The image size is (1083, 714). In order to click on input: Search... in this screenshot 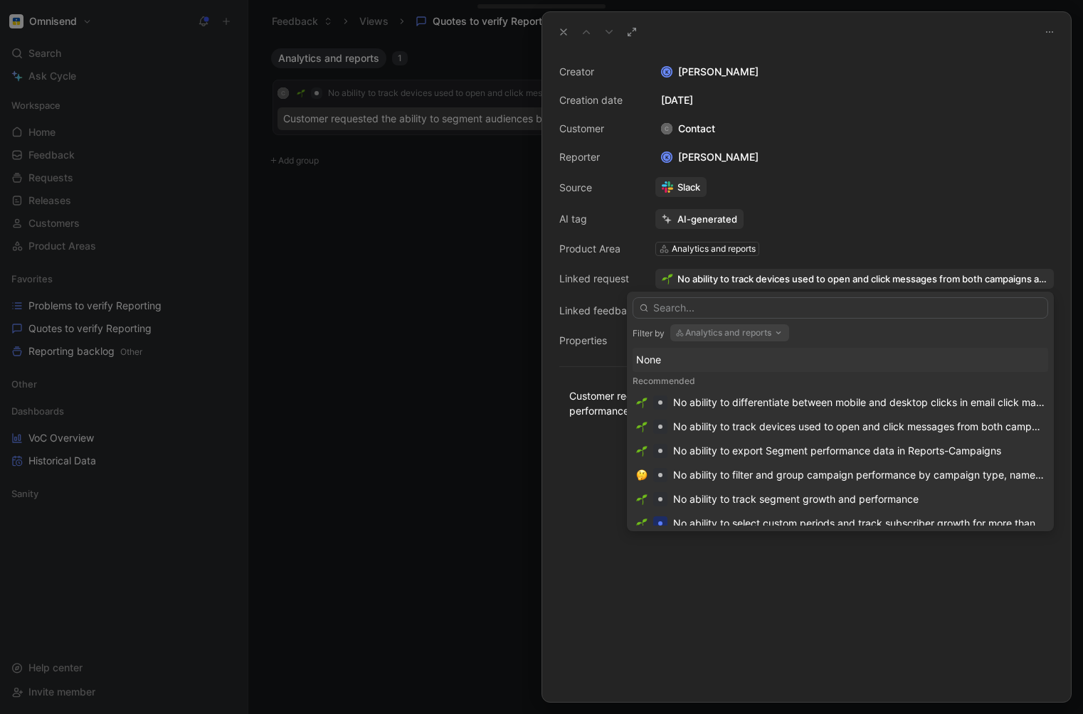, I will do `click(840, 308)`.